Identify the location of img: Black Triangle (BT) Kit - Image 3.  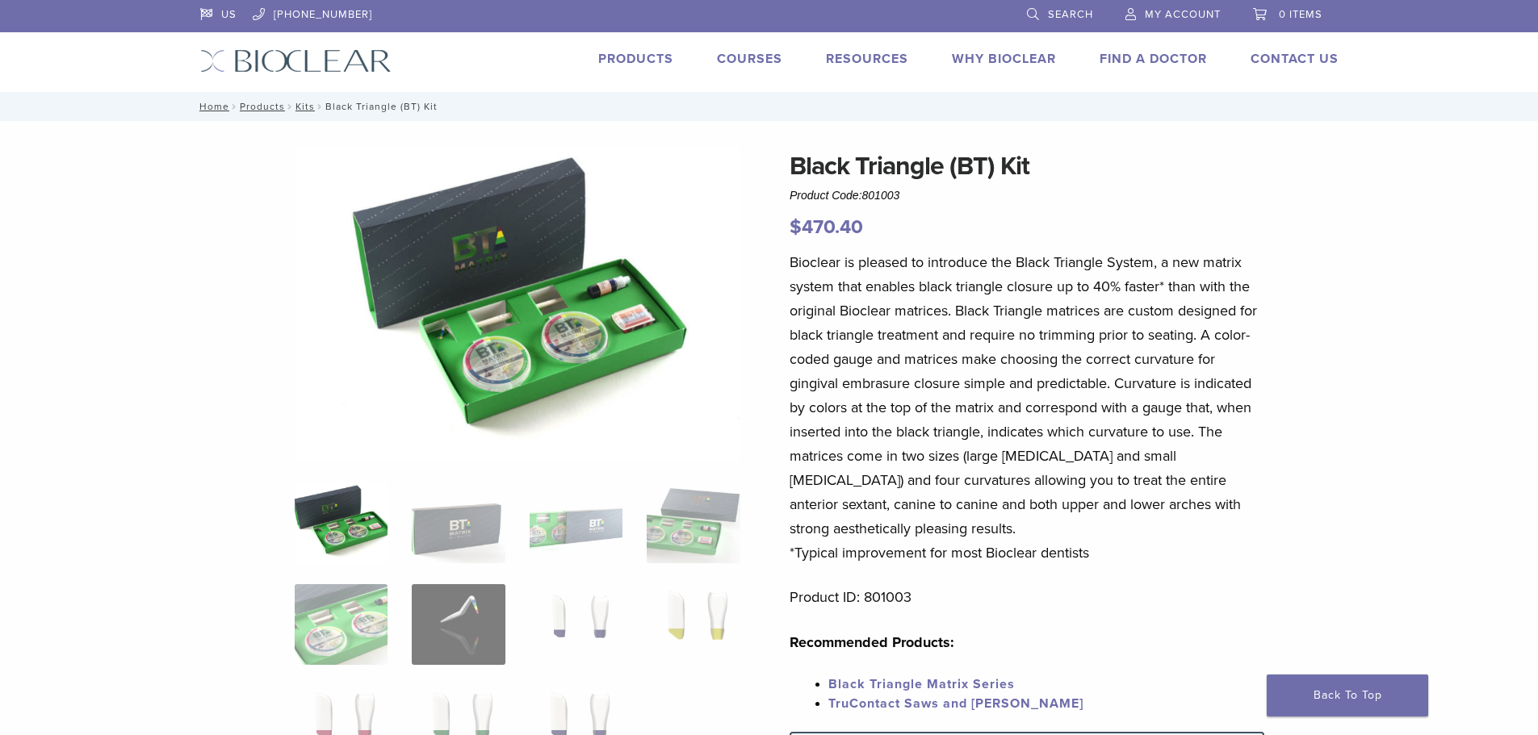
(576, 523).